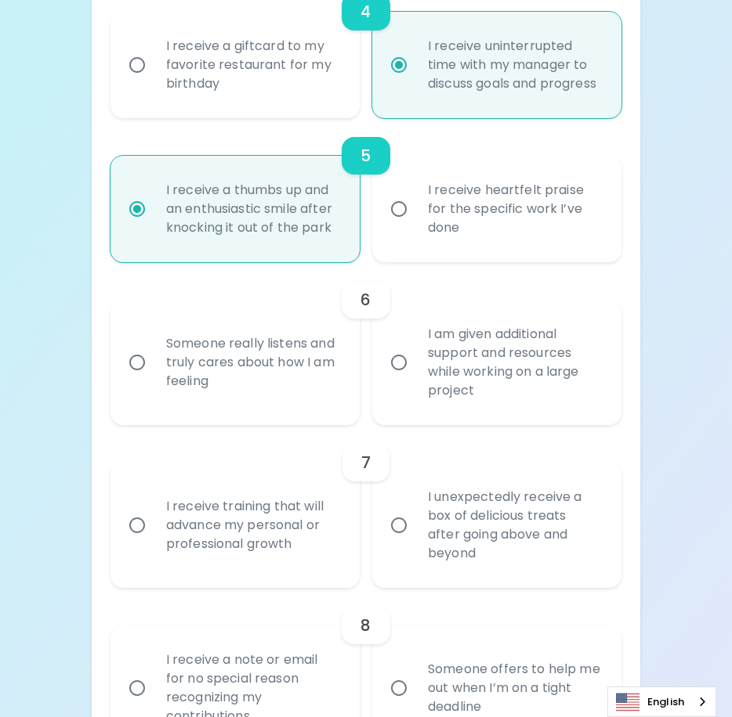 The image size is (732, 717). Describe the element at coordinates (661, 702) in the screenshot. I see `a: English` at that location.